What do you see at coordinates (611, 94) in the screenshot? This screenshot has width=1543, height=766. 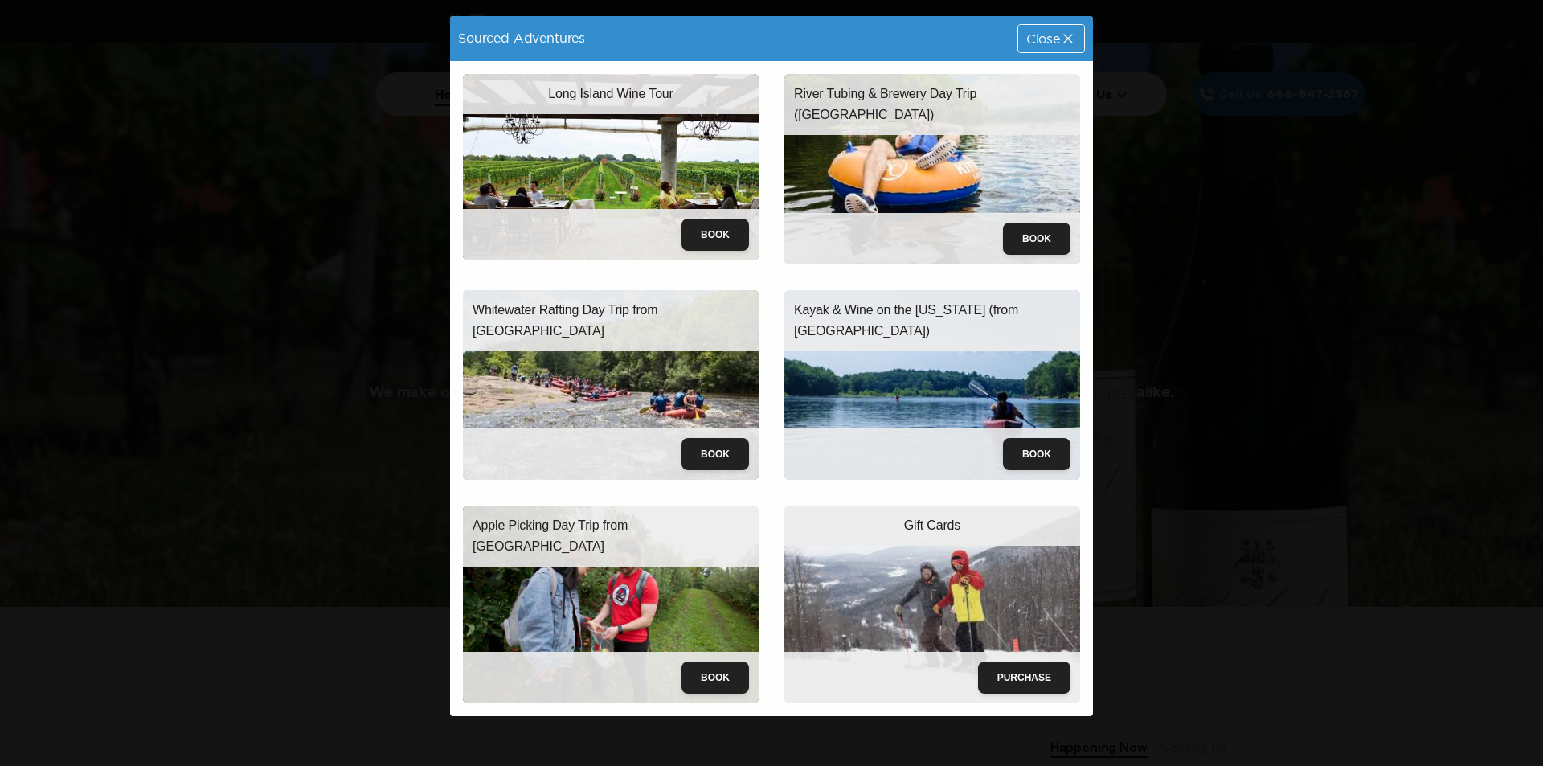 I see `p: Long Island Wine Tour` at bounding box center [611, 94].